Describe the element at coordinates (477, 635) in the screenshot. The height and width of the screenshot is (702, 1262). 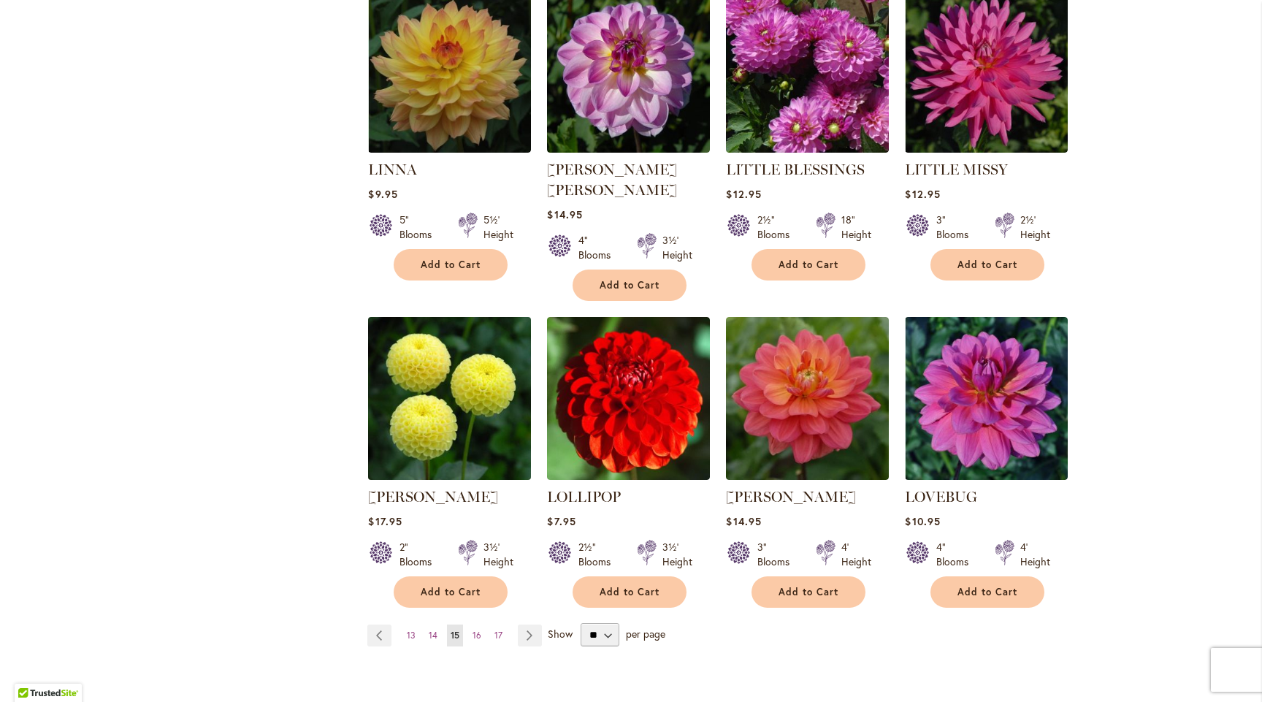
I see `a: 16` at that location.